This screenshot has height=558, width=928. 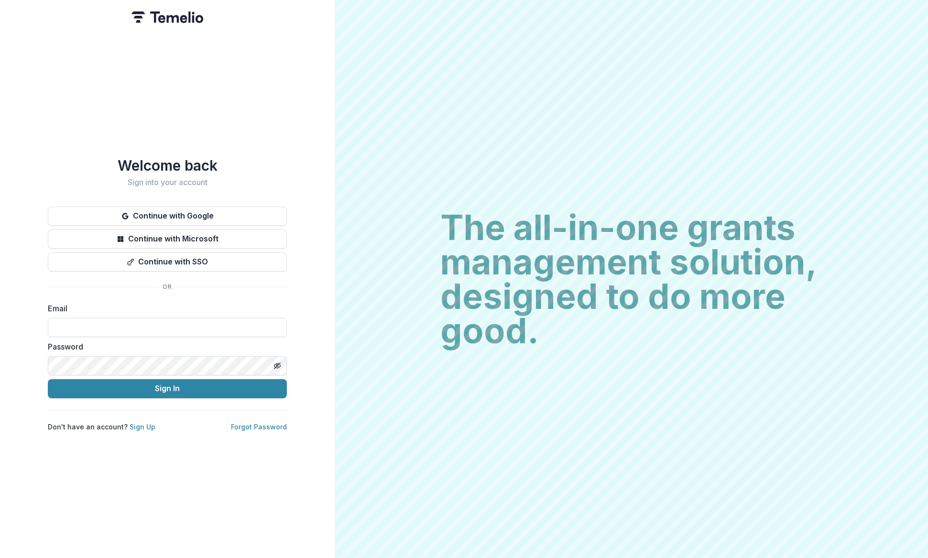 I want to click on a: Sign Up, so click(x=143, y=427).